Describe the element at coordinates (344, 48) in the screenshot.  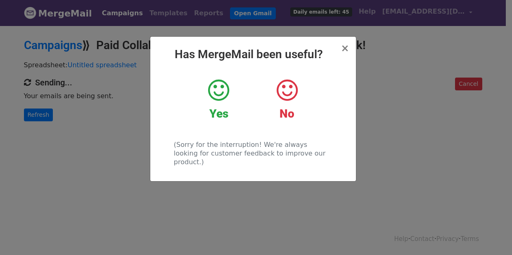
I see `button: Close` at that location.